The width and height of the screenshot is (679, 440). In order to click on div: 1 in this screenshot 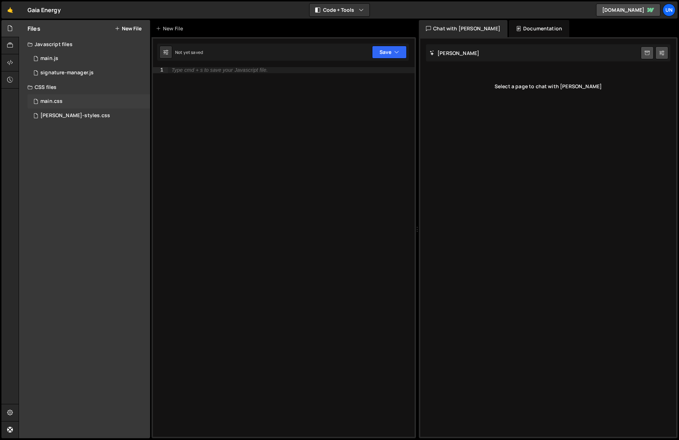, I will do `click(161, 70)`.